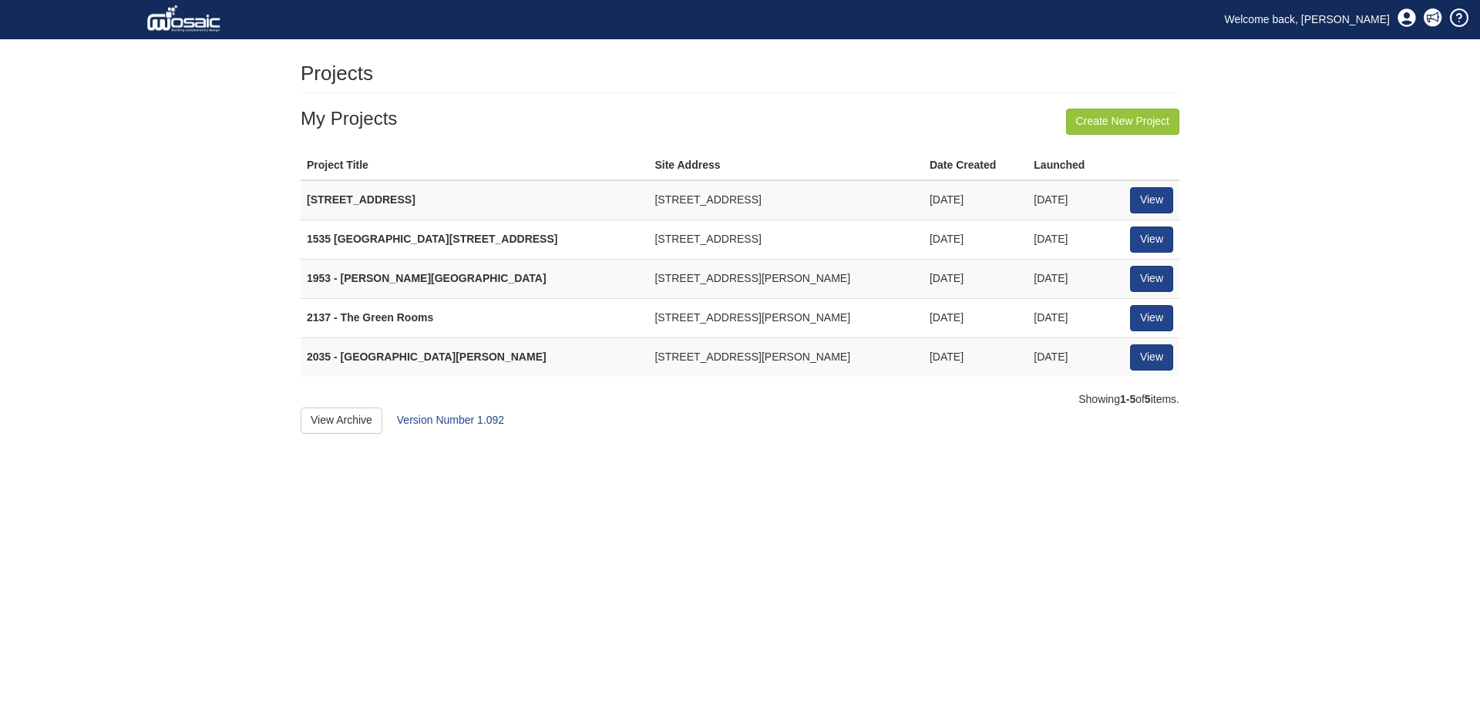 Image resolution: width=1480 pixels, height=708 pixels. Describe the element at coordinates (185, 19) in the screenshot. I see `img: logo_white.png` at that location.